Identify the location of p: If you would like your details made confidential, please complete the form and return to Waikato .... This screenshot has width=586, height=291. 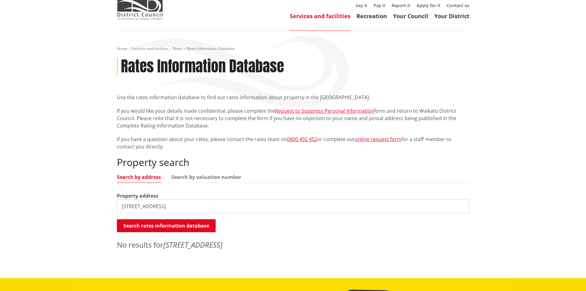
(293, 118).